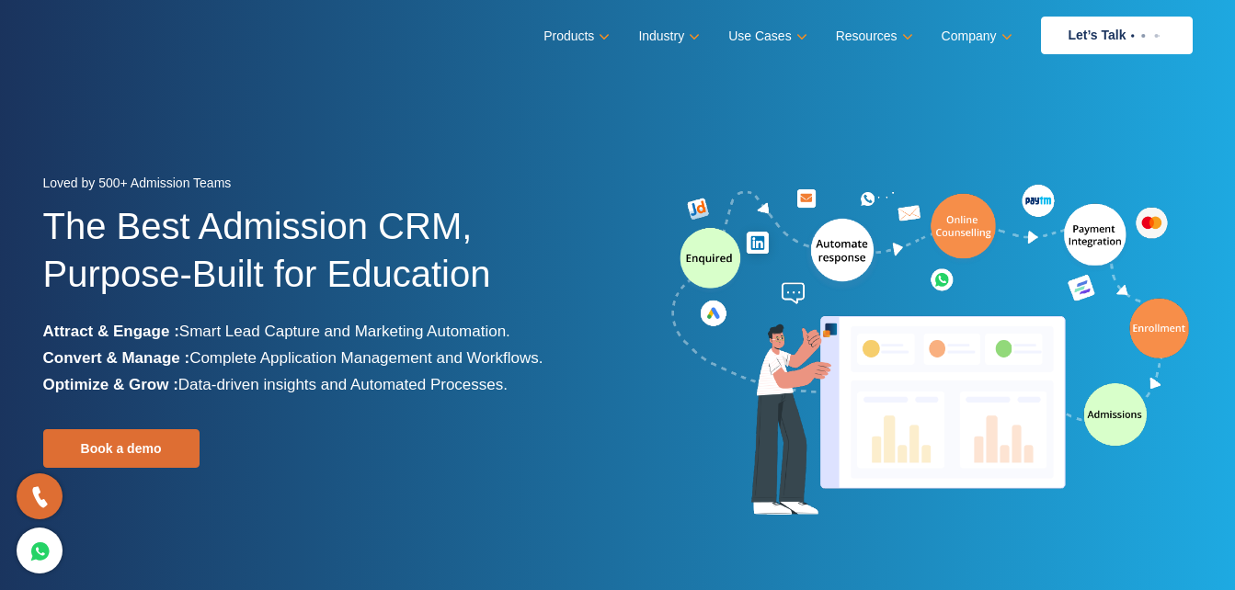  I want to click on span: Data-driven insights and Automated Processes., so click(343, 384).